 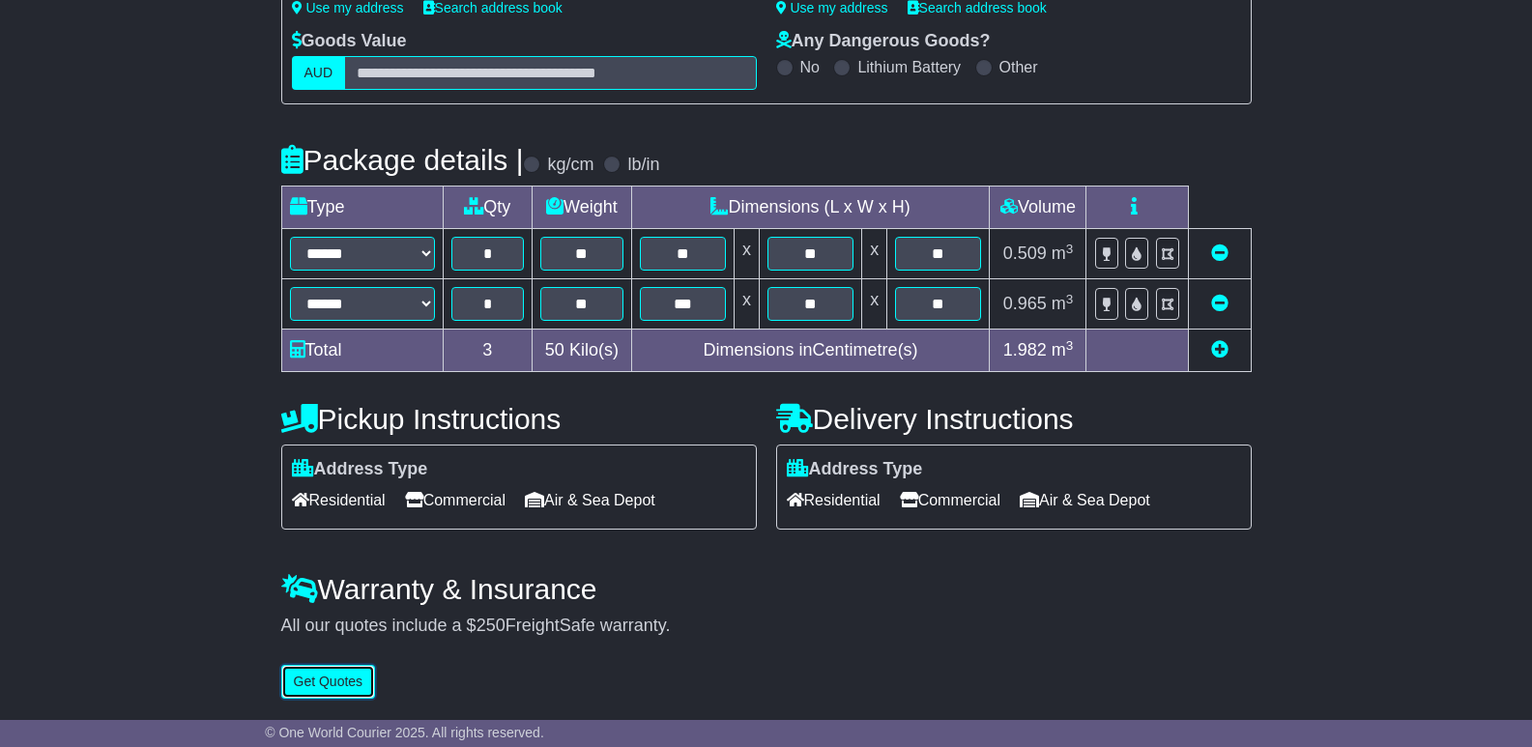 What do you see at coordinates (582, 208) in the screenshot?
I see `td: Weight` at bounding box center [582, 208].